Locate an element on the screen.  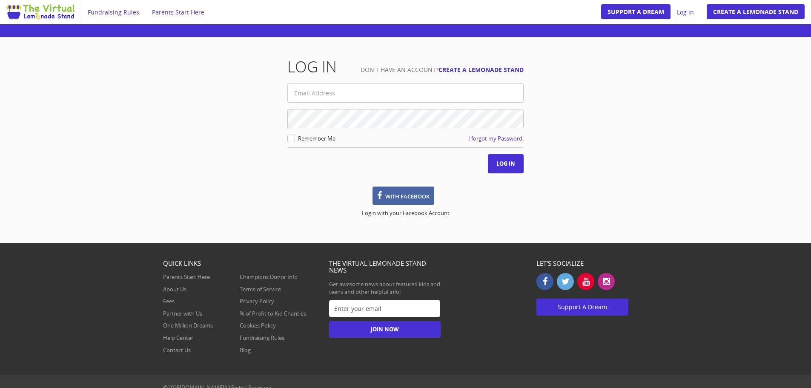
input: Email Address is located at coordinates (405, 93).